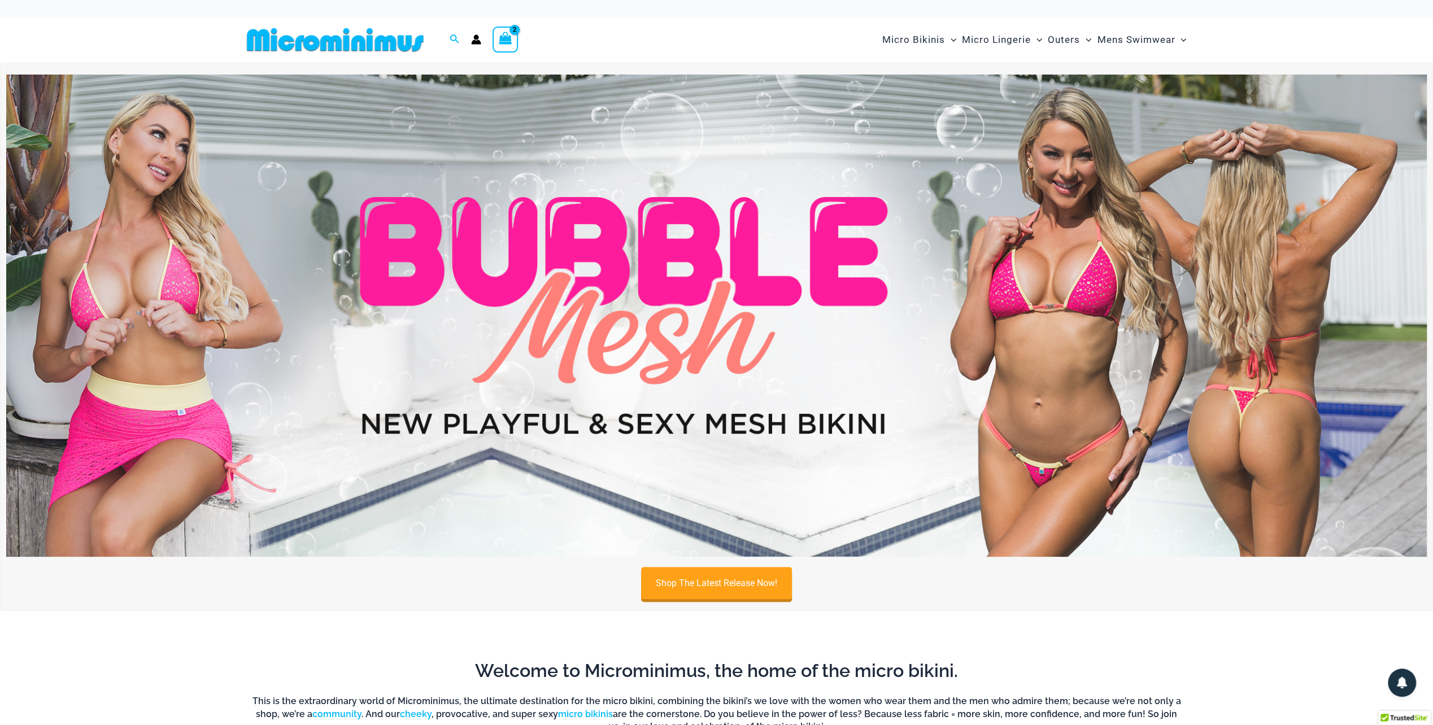  What do you see at coordinates (1063, 40) in the screenshot?
I see `span: Outers` at bounding box center [1063, 40].